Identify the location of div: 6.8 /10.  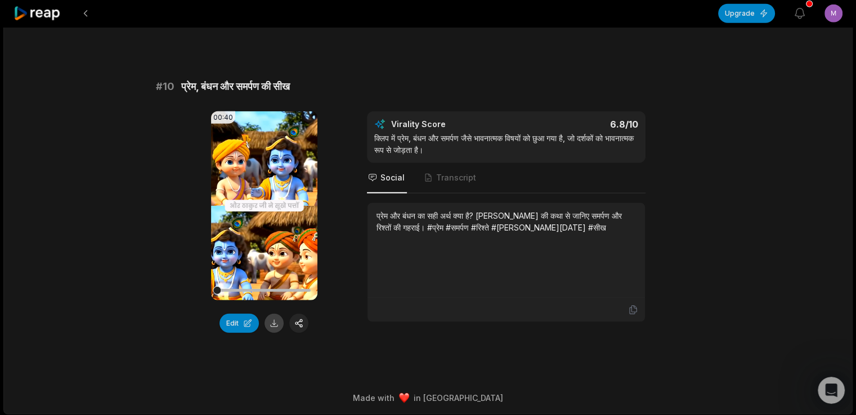
(577, 124).